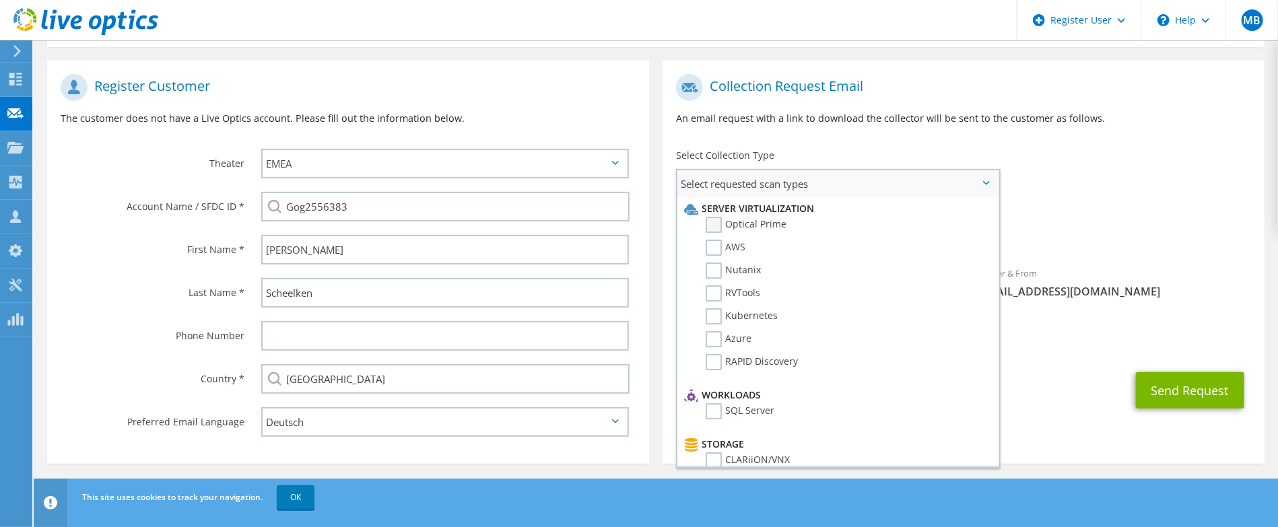  What do you see at coordinates (152, 332) in the screenshot?
I see `label: Phone Number` at bounding box center [152, 332].